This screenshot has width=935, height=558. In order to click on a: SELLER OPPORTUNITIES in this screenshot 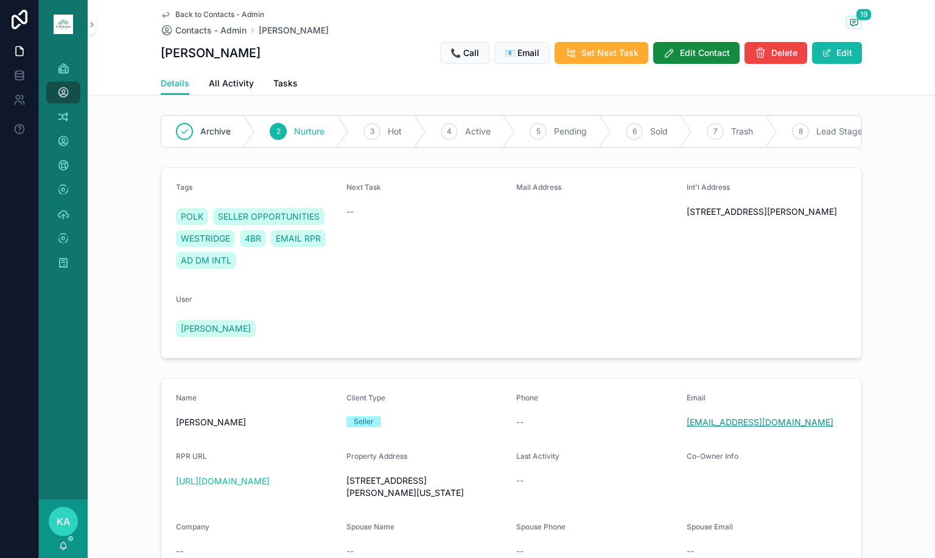, I will do `click(268, 217)`.